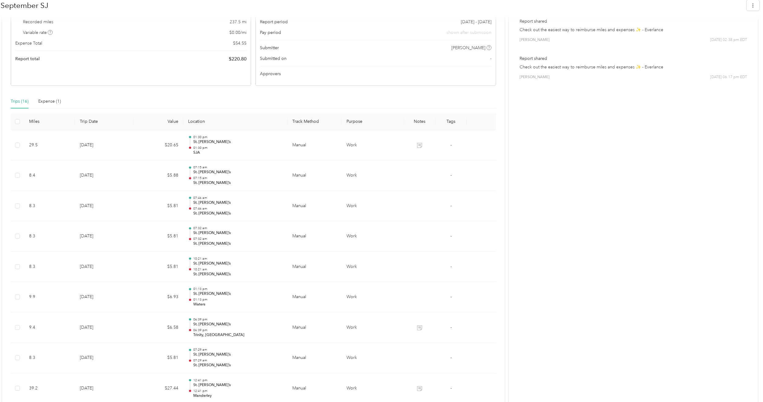 This screenshot has width=763, height=402. What do you see at coordinates (28, 59) in the screenshot?
I see `span: Report total` at bounding box center [28, 59].